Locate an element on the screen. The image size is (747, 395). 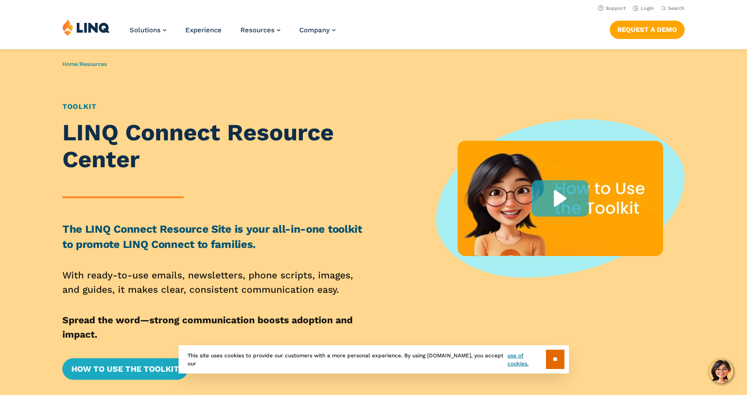
nav: Primary Navigation is located at coordinates (232, 34).